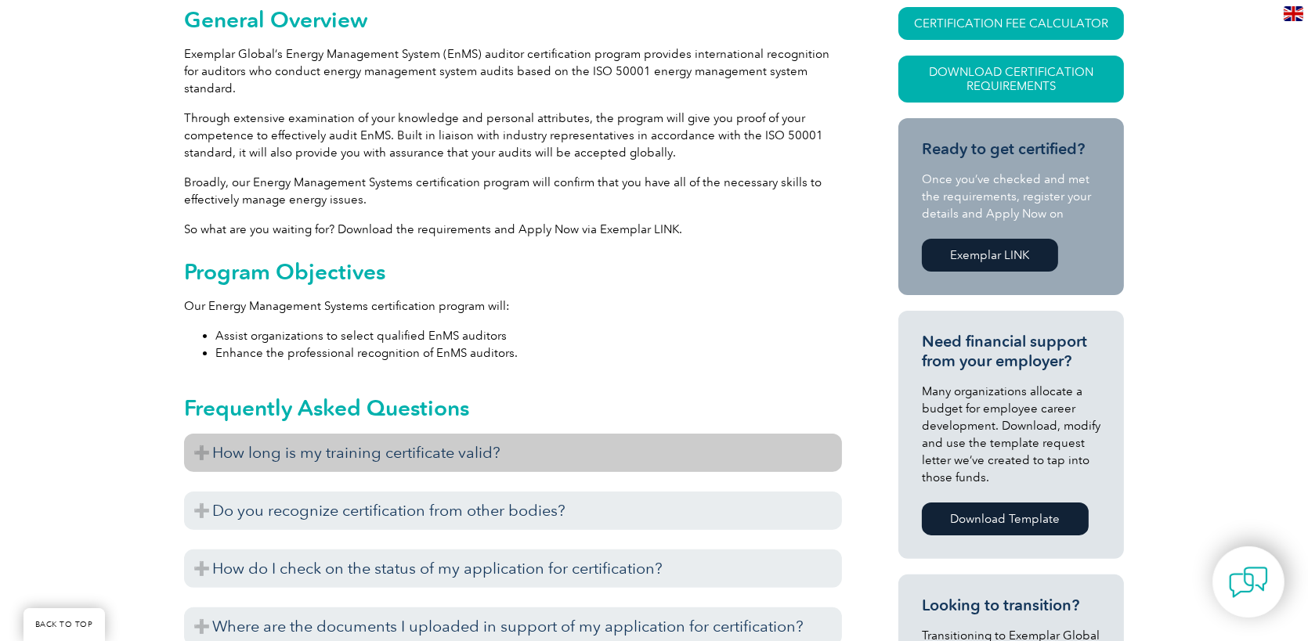  I want to click on h2: Program Objectives, so click(513, 272).